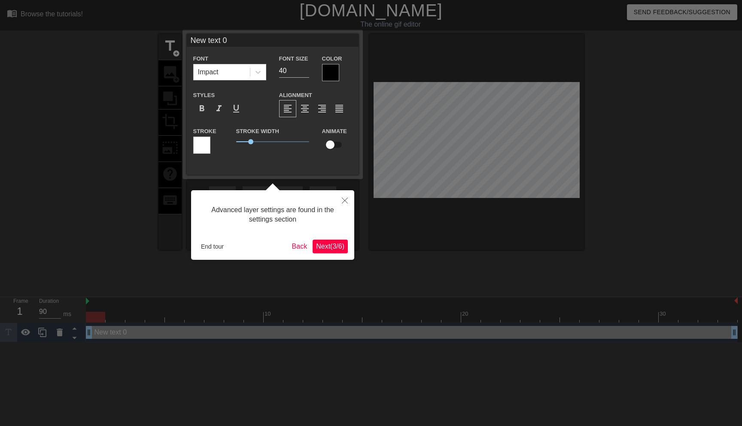 The height and width of the screenshot is (426, 742). Describe the element at coordinates (330, 247) in the screenshot. I see `button: Next` at that location.